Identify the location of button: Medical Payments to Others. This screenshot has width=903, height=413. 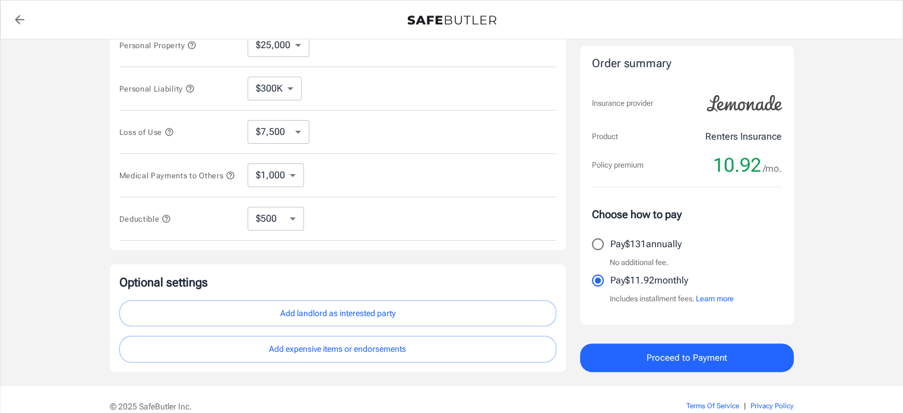
(178, 175).